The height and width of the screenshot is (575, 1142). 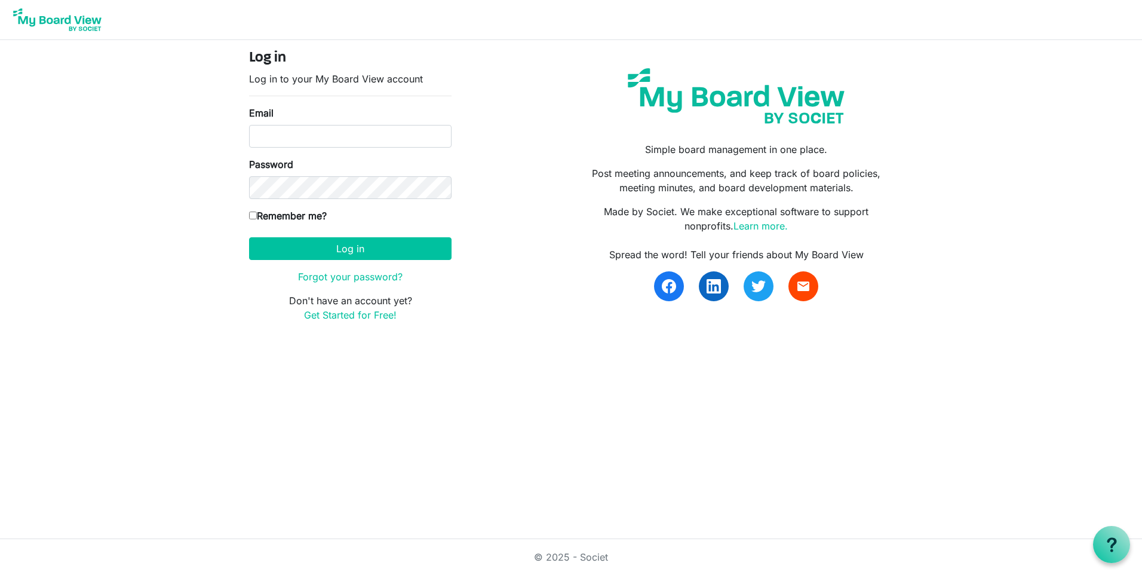 What do you see at coordinates (714, 286) in the screenshot?
I see `img: linkedin.svg` at bounding box center [714, 286].